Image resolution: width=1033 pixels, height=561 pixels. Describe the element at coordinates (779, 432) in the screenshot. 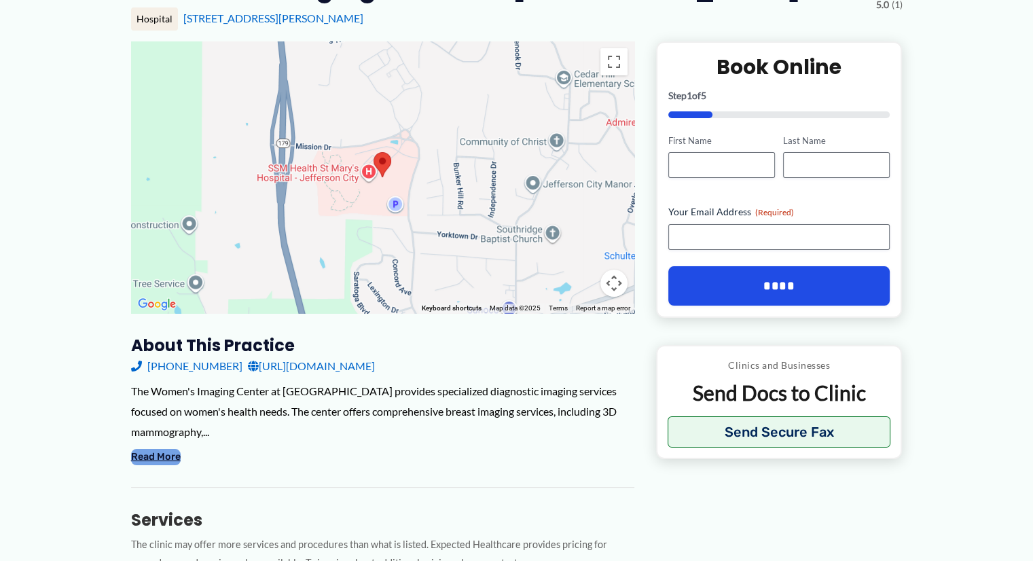

I see `button: Send Secure Fax` at that location.